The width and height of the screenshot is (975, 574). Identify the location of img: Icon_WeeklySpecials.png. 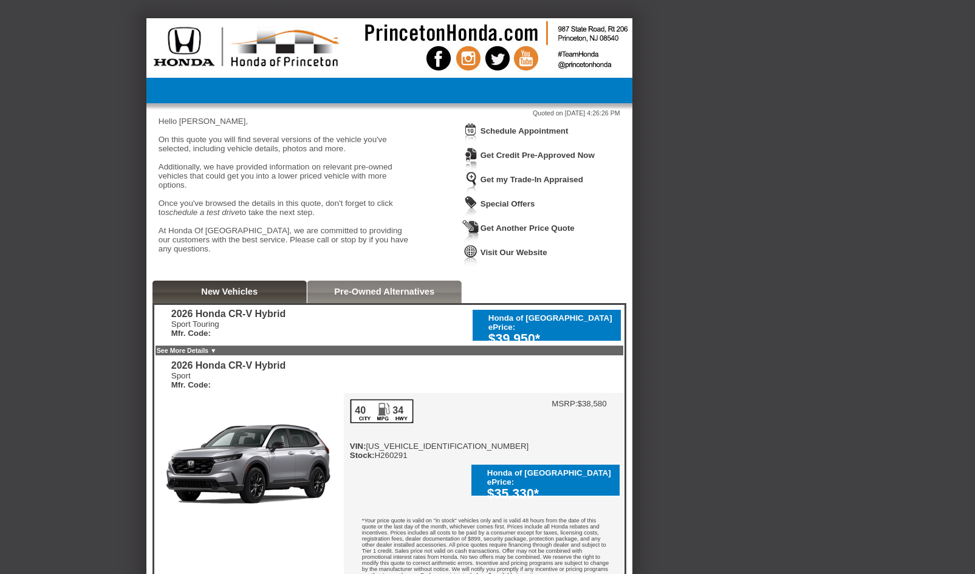
(471, 207).